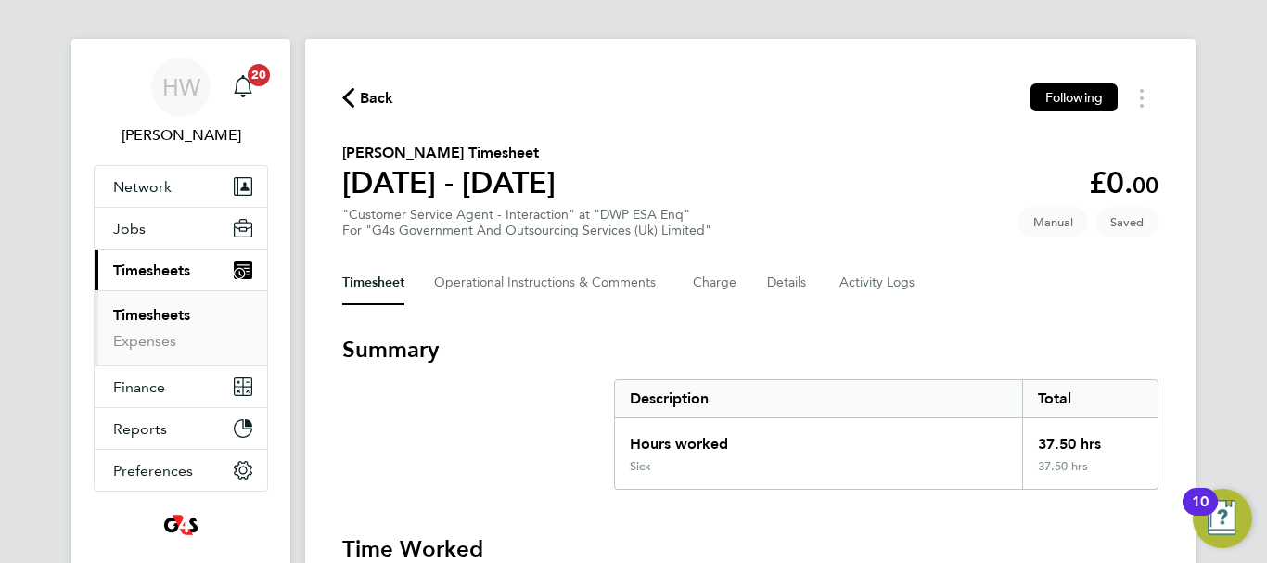 Image resolution: width=1267 pixels, height=563 pixels. What do you see at coordinates (548, 283) in the screenshot?
I see `button: Operational Instructions & Comments` at bounding box center [548, 283].